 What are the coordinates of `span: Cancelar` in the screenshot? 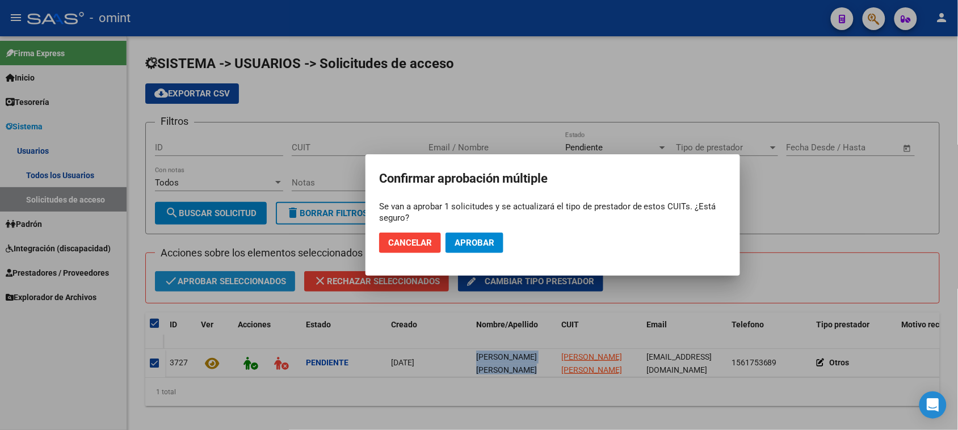 It's located at (410, 243).